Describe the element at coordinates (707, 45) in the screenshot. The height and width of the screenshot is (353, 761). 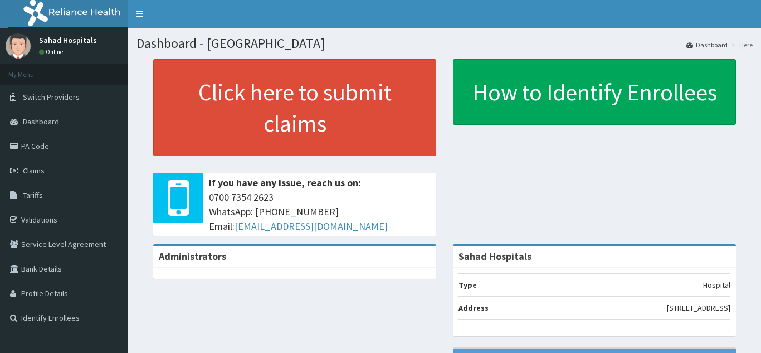
I see `a: Dashboard` at that location.